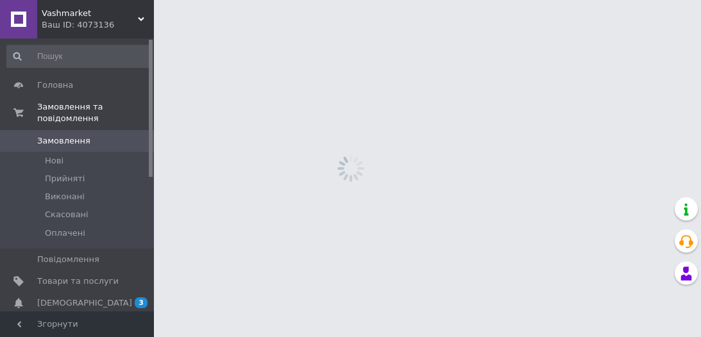  What do you see at coordinates (68, 260) in the screenshot?
I see `span: Повідомлення` at bounding box center [68, 260].